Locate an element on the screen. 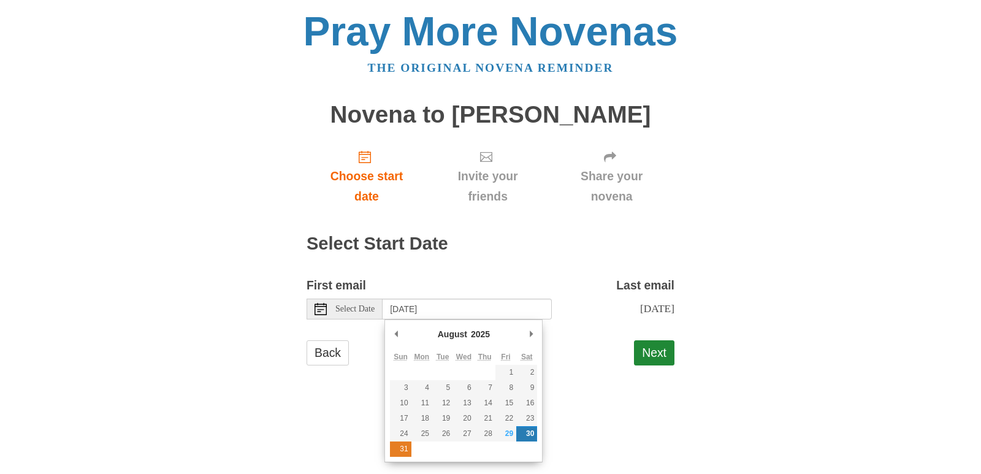  button: 30 is located at coordinates (527, 434).